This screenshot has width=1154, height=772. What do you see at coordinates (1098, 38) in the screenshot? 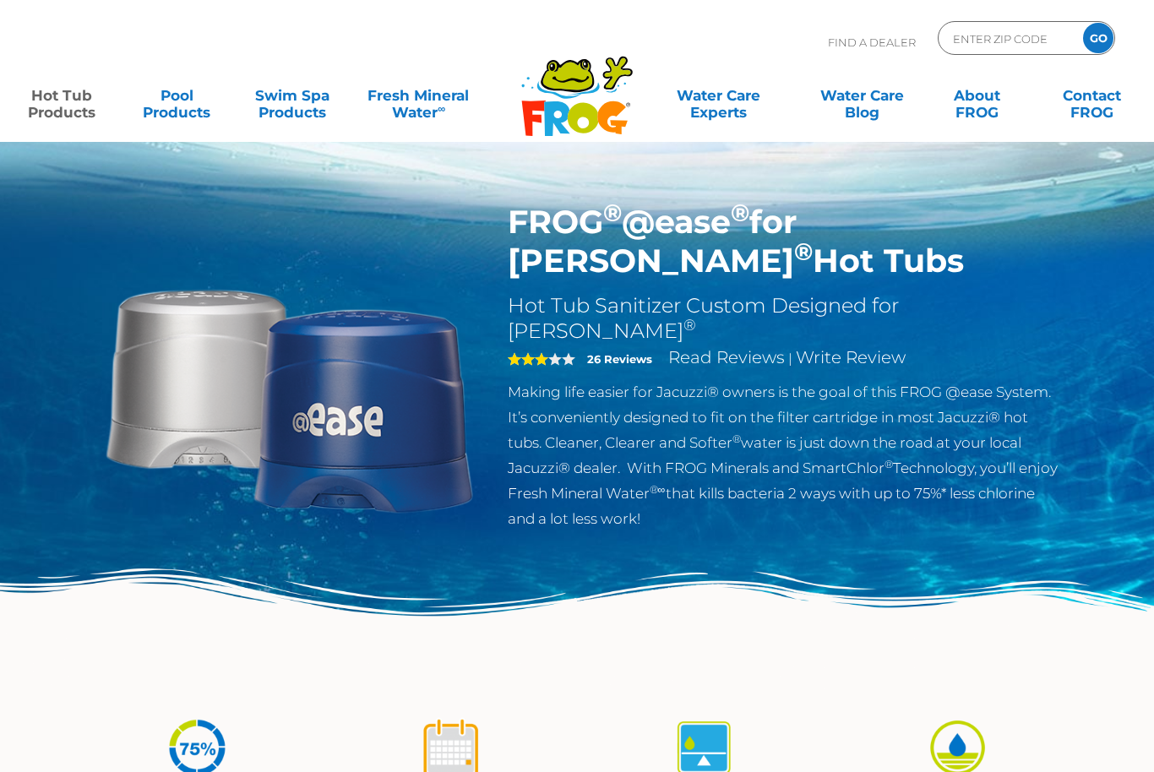
I see `input: GO` at bounding box center [1098, 38].